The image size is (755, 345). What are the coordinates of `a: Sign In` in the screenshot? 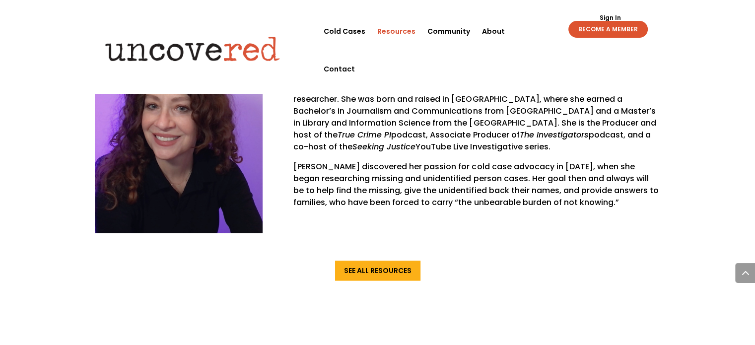 It's located at (610, 18).